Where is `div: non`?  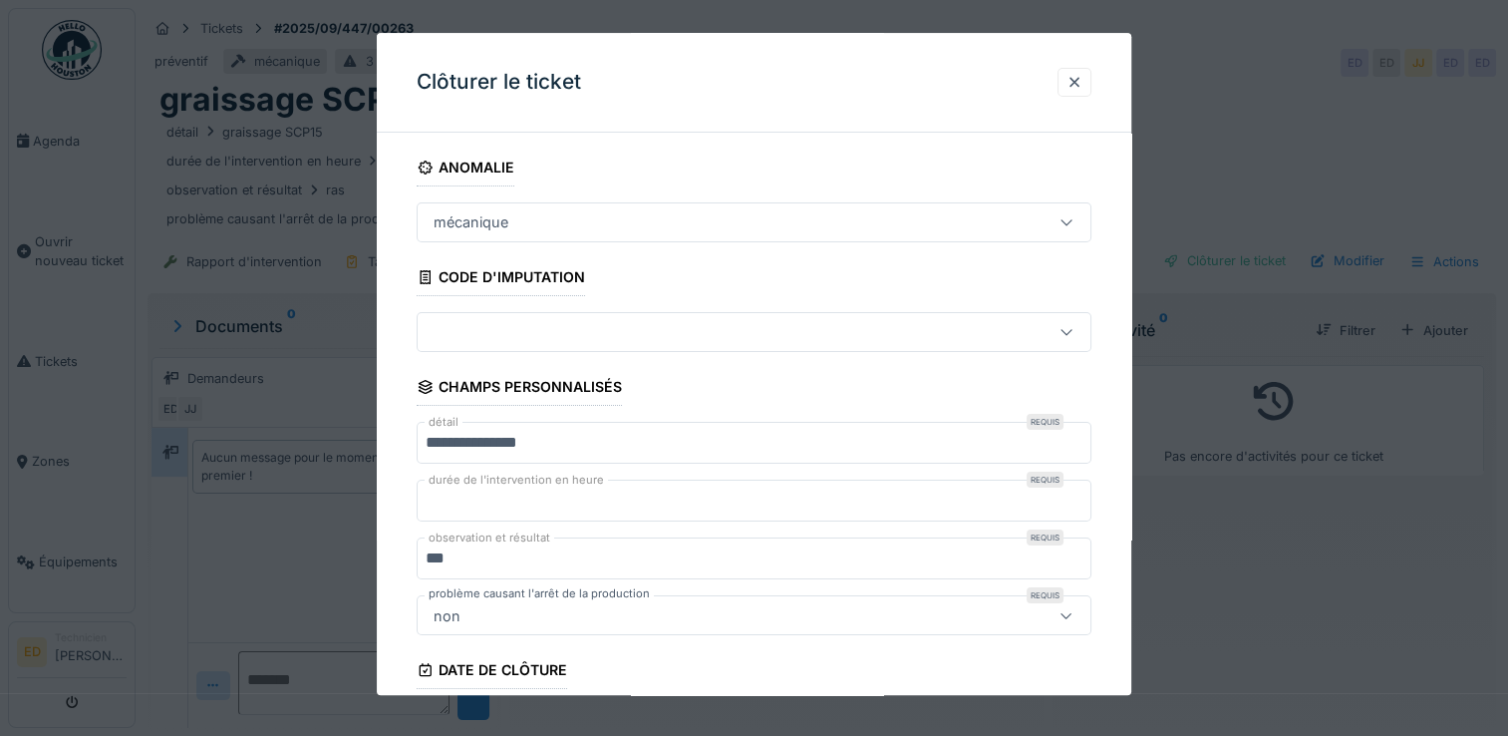 div: non is located at coordinates (447, 616).